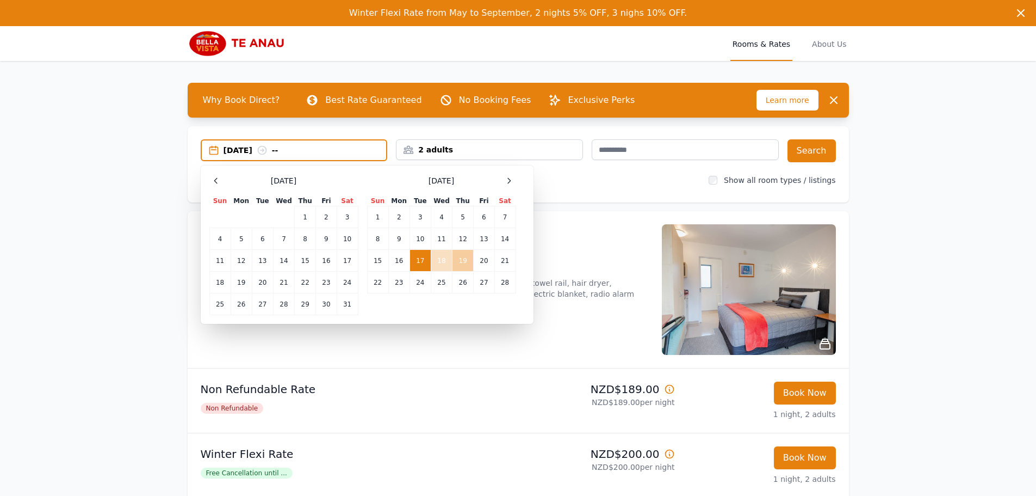 The image size is (1036, 496). I want to click on a: About Us, so click(829, 44).